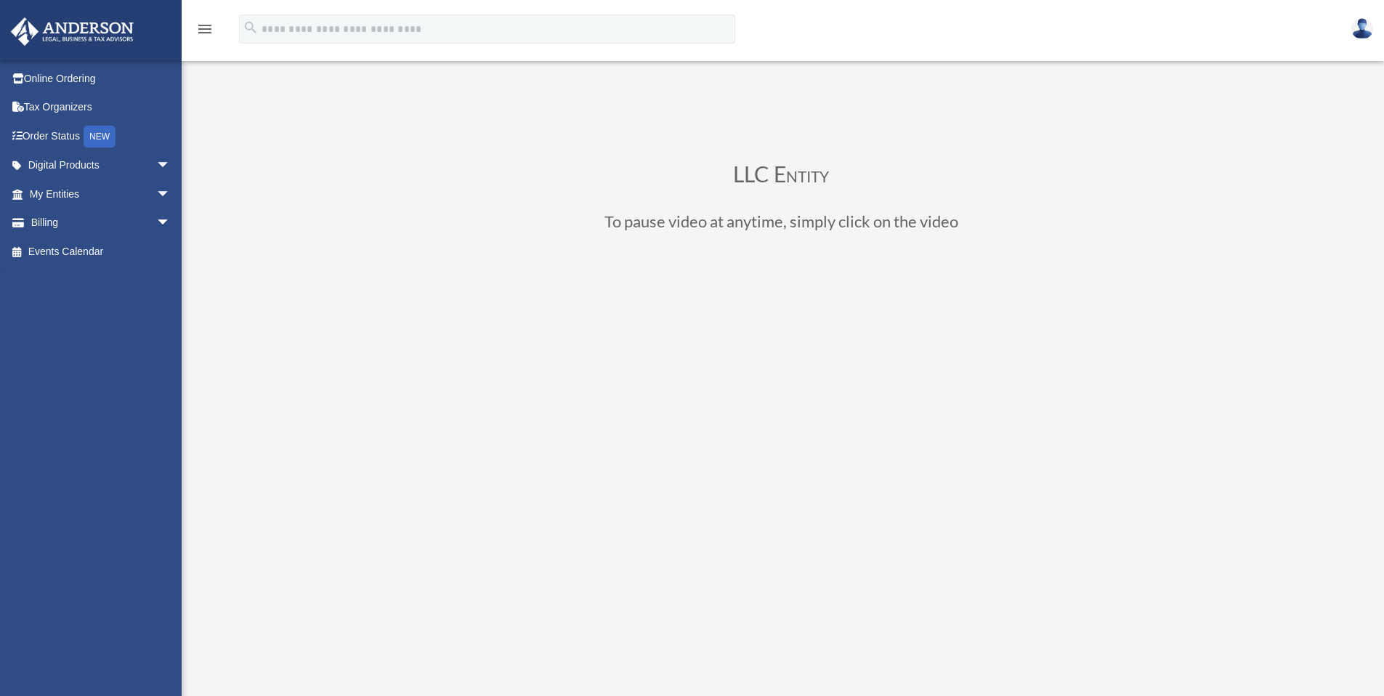 The height and width of the screenshot is (696, 1384). What do you see at coordinates (101, 136) in the screenshot?
I see `a: Order StatusNEW` at bounding box center [101, 136].